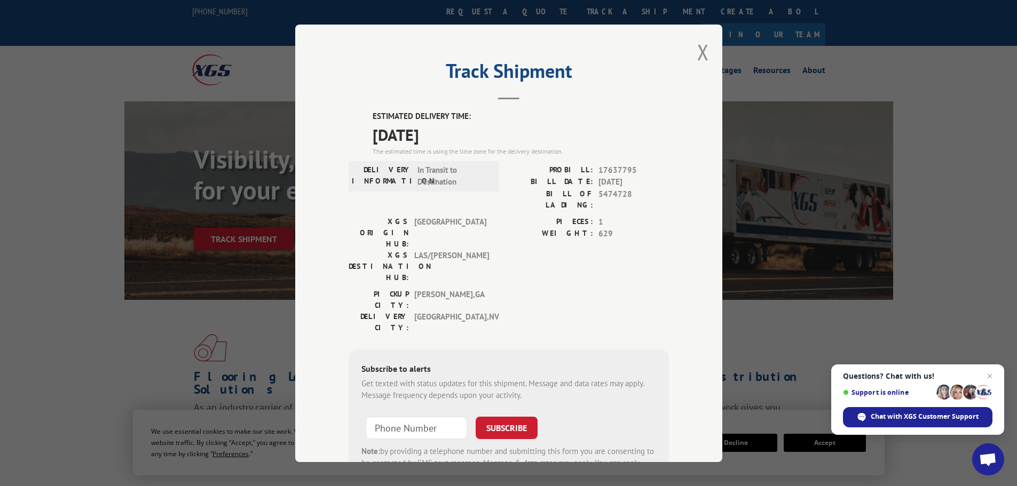 This screenshot has width=1017, height=486. I want to click on span: Questions? Chat with us!, so click(917, 376).